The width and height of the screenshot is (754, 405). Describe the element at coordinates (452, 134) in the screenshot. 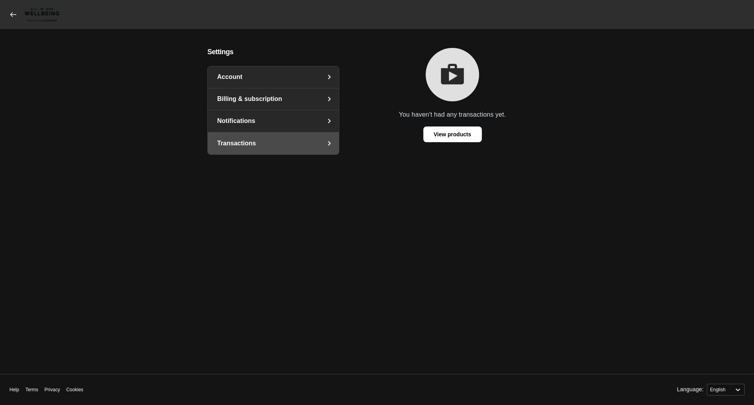

I see `a: View products` at that location.